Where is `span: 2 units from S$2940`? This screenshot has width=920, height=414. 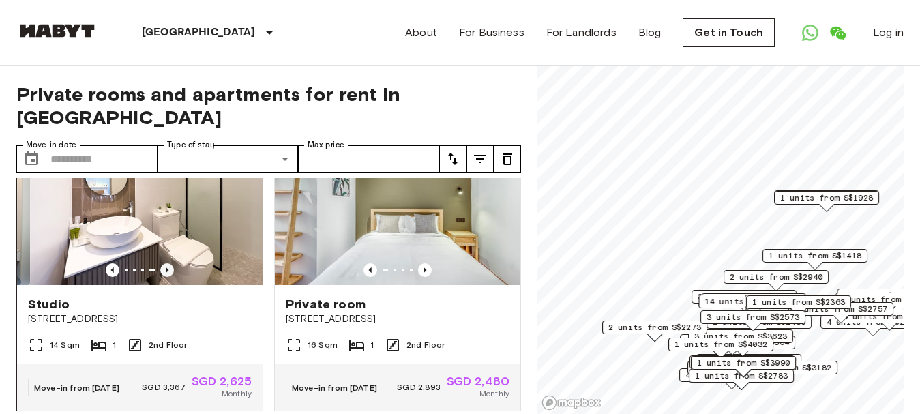 span: 2 units from S$2940 is located at coordinates (776, 277).